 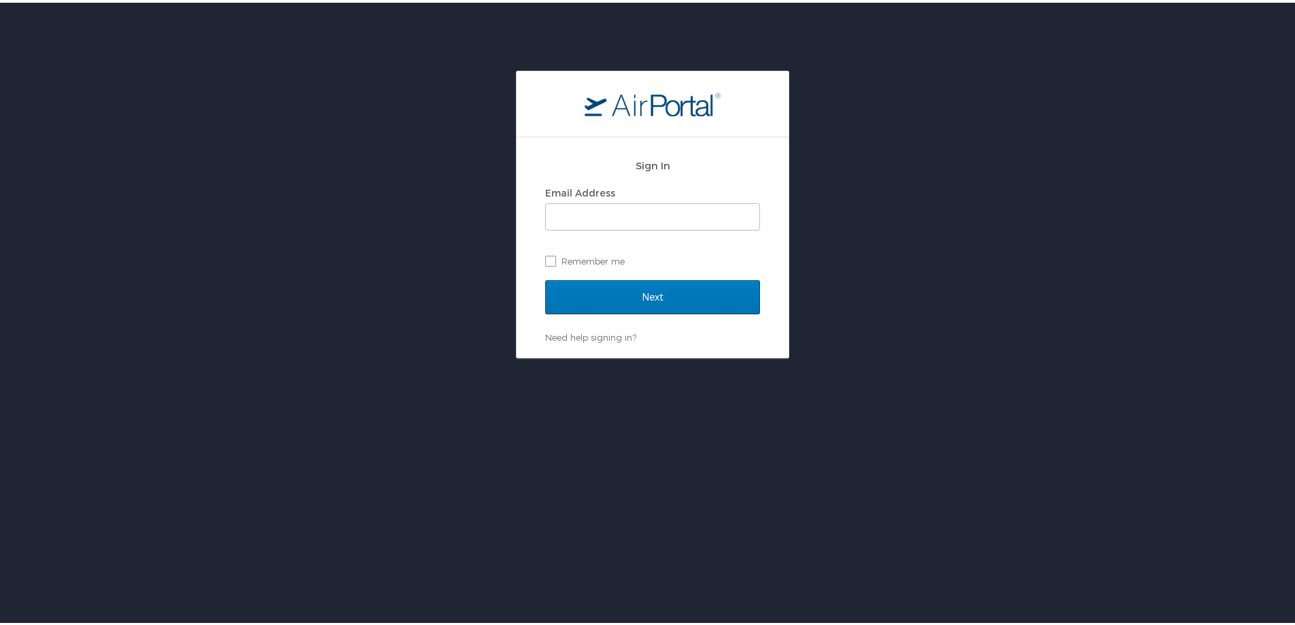 I want to click on img: logo, so click(x=652, y=101).